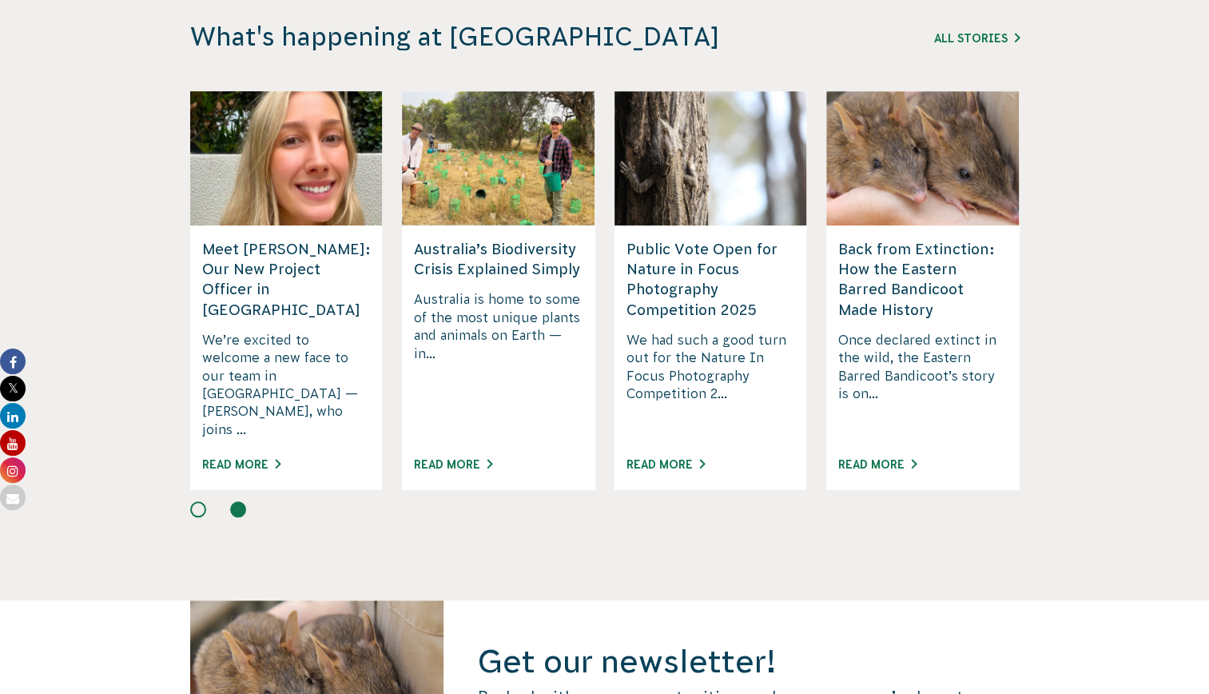 This screenshot has width=1209, height=694. Describe the element at coordinates (922, 384) in the screenshot. I see `p: Once declared extinct in the wild, the Eastern Barred Bandicoot’s story is on...` at that location.